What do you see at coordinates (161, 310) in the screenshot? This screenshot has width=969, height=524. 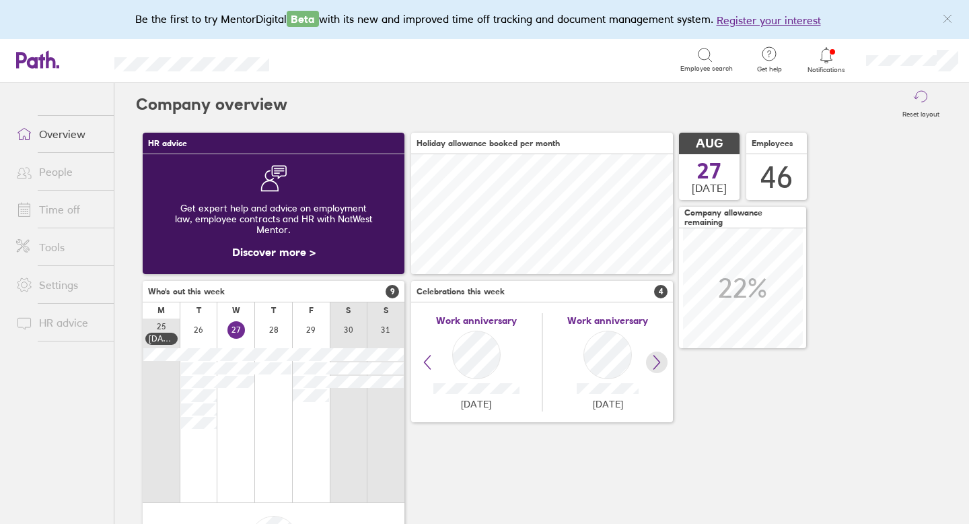 I see `div: M` at bounding box center [161, 310].